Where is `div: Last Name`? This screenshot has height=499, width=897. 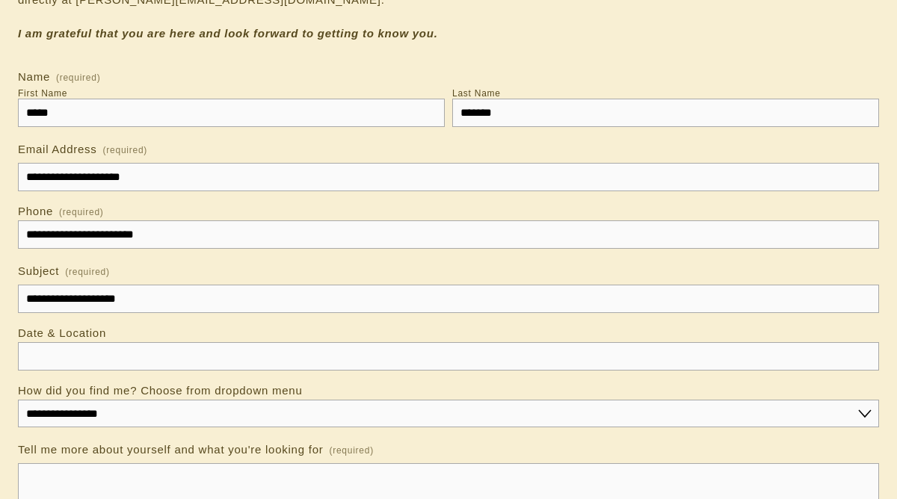
div: Last Name is located at coordinates (476, 93).